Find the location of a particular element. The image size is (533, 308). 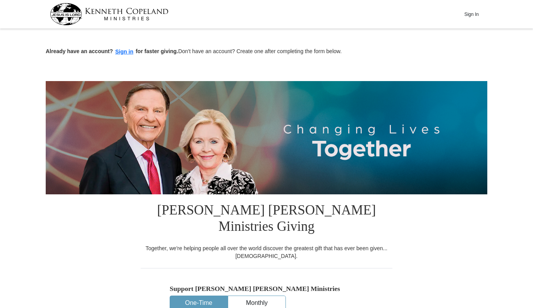

button: Sign in is located at coordinates (124, 52).